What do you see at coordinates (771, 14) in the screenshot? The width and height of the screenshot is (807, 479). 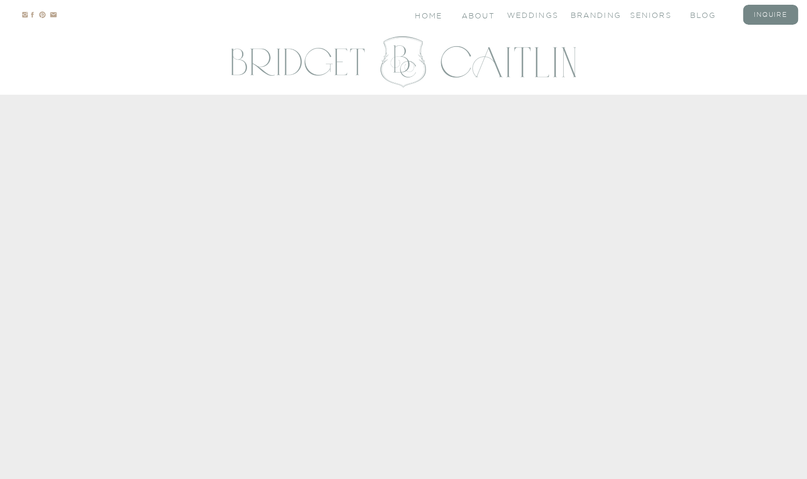 I see `a: inquire` at bounding box center [771, 14].